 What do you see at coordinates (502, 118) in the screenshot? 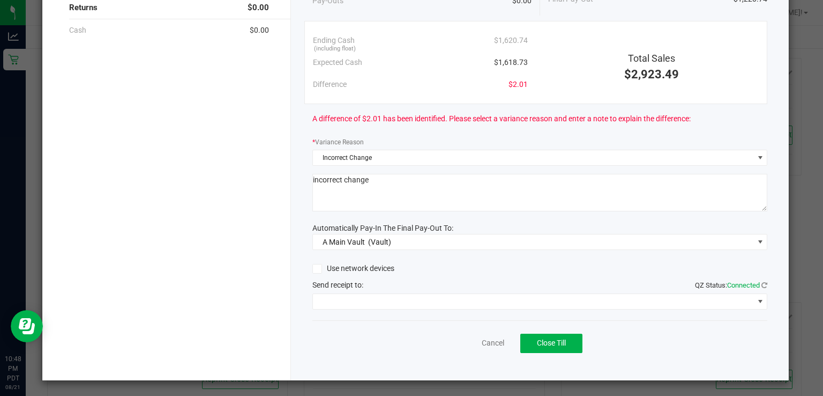
I see `span: A difference of $2.01 has been identified. Please select a variance reason and enter a note to ex...` at bounding box center [502, 118].